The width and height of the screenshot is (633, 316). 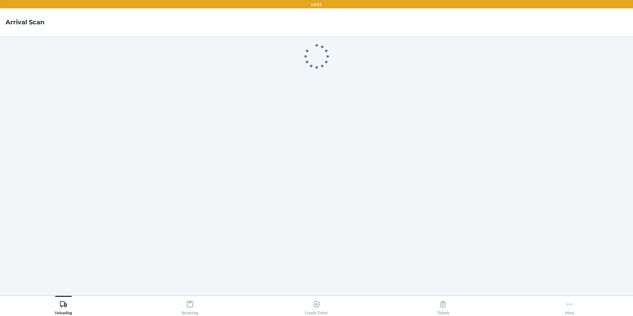 I want to click on div: Receiving, so click(x=190, y=306).